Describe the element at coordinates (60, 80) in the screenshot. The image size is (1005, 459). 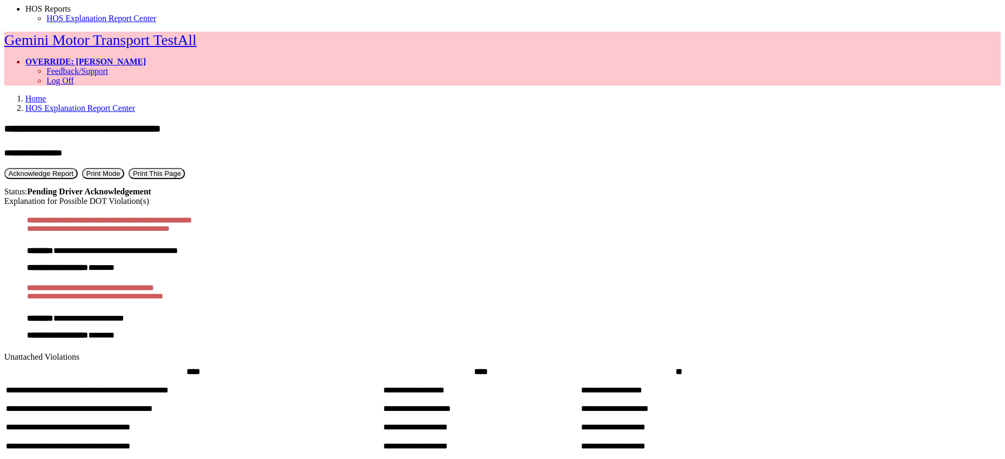
I see `a: Log Off` at that location.